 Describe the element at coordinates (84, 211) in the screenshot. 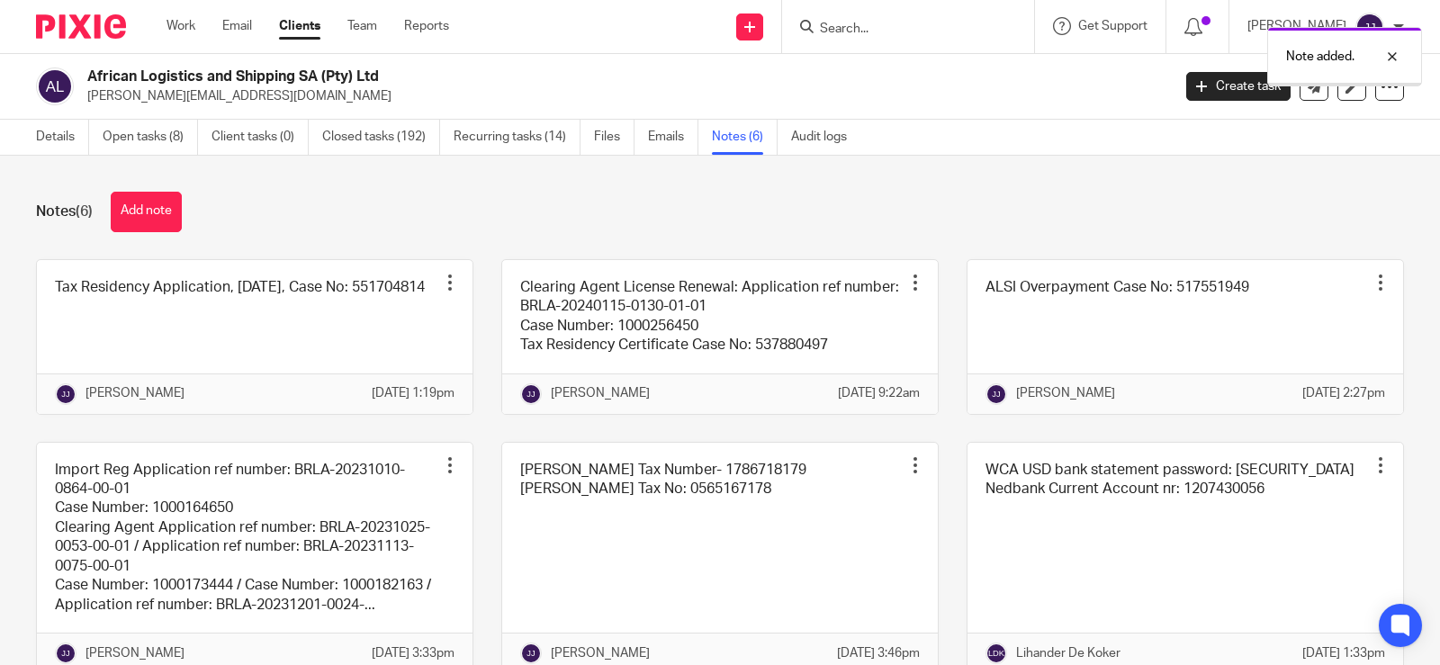

I see `span: (6)` at that location.